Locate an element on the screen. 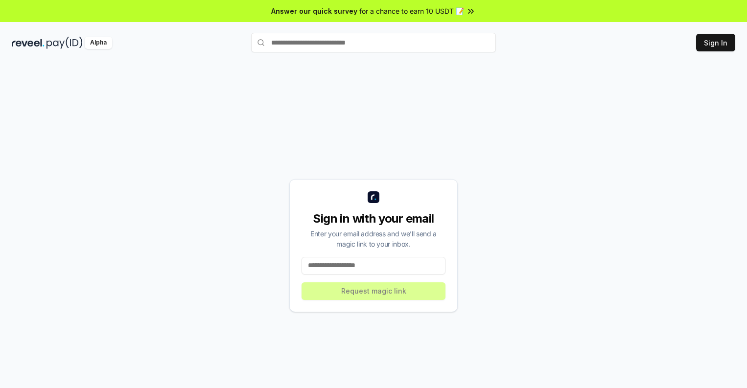  img: pay_id is located at coordinates (65, 43).